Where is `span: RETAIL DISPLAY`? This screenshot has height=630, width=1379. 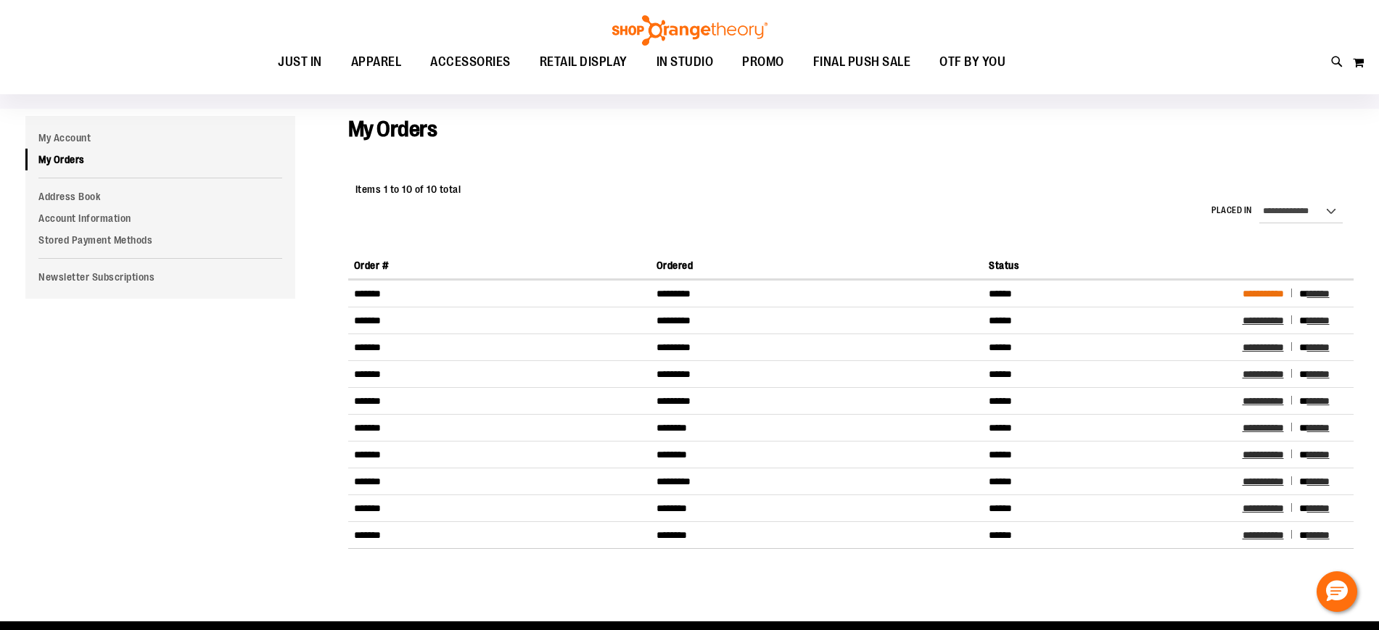 span: RETAIL DISPLAY is located at coordinates (583, 62).